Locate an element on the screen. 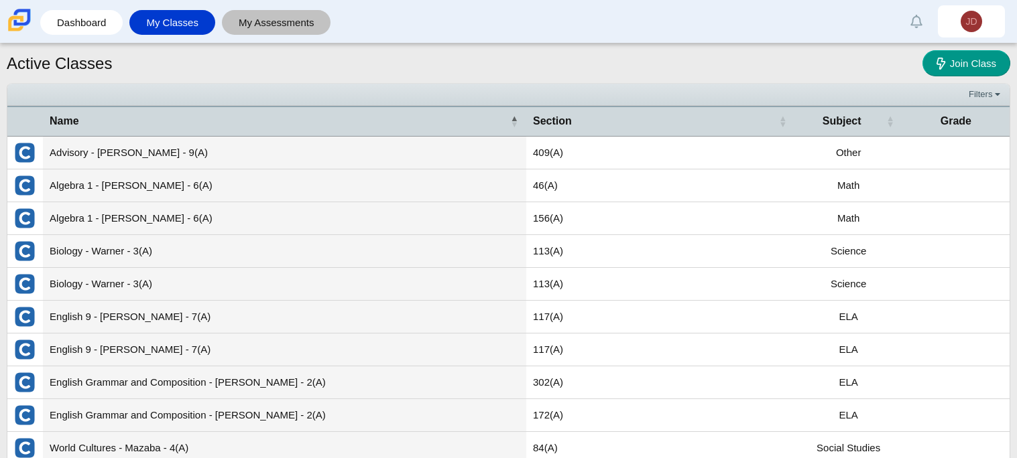 The width and height of the screenshot is (1017, 458). td: Other is located at coordinates (848, 153).